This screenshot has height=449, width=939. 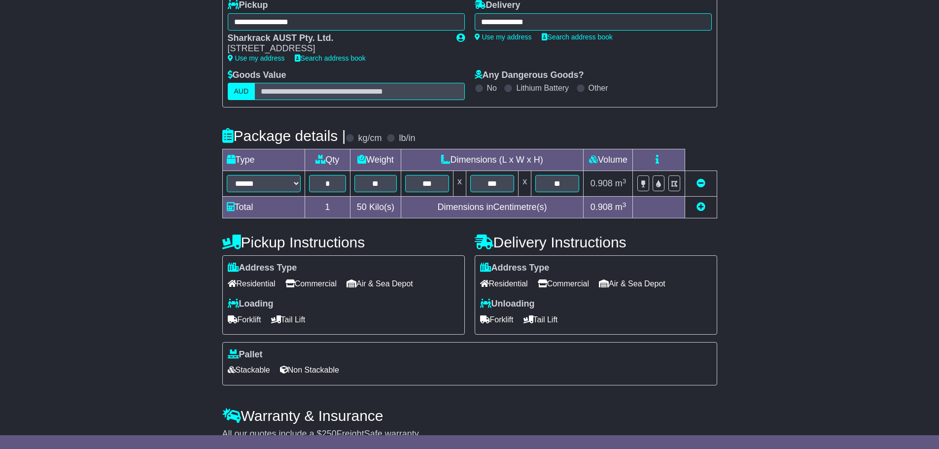 What do you see at coordinates (701, 183) in the screenshot?
I see `a: Remove this item` at bounding box center [701, 183].